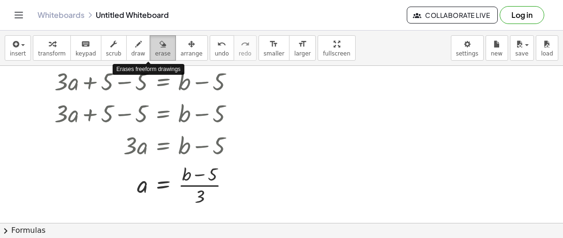 This screenshot has width=563, height=238. What do you see at coordinates (114, 54) in the screenshot?
I see `span: scrub` at bounding box center [114, 54].